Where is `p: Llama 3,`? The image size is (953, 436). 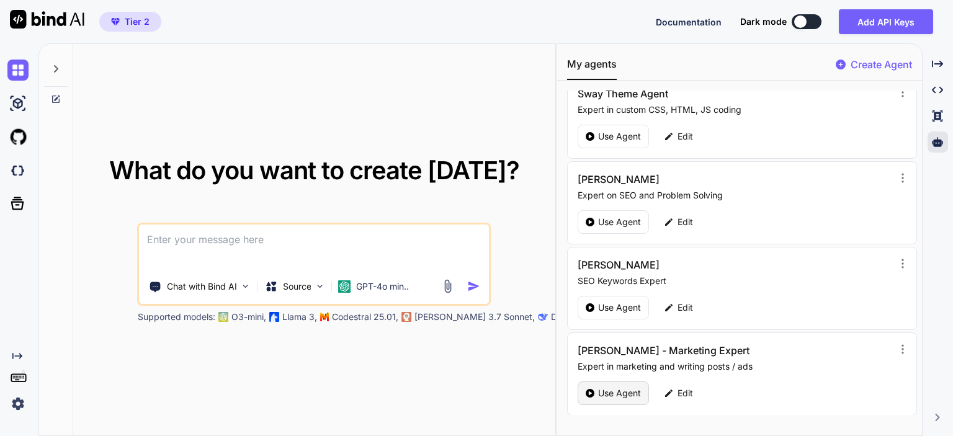 p: Llama 3, is located at coordinates (300, 317).